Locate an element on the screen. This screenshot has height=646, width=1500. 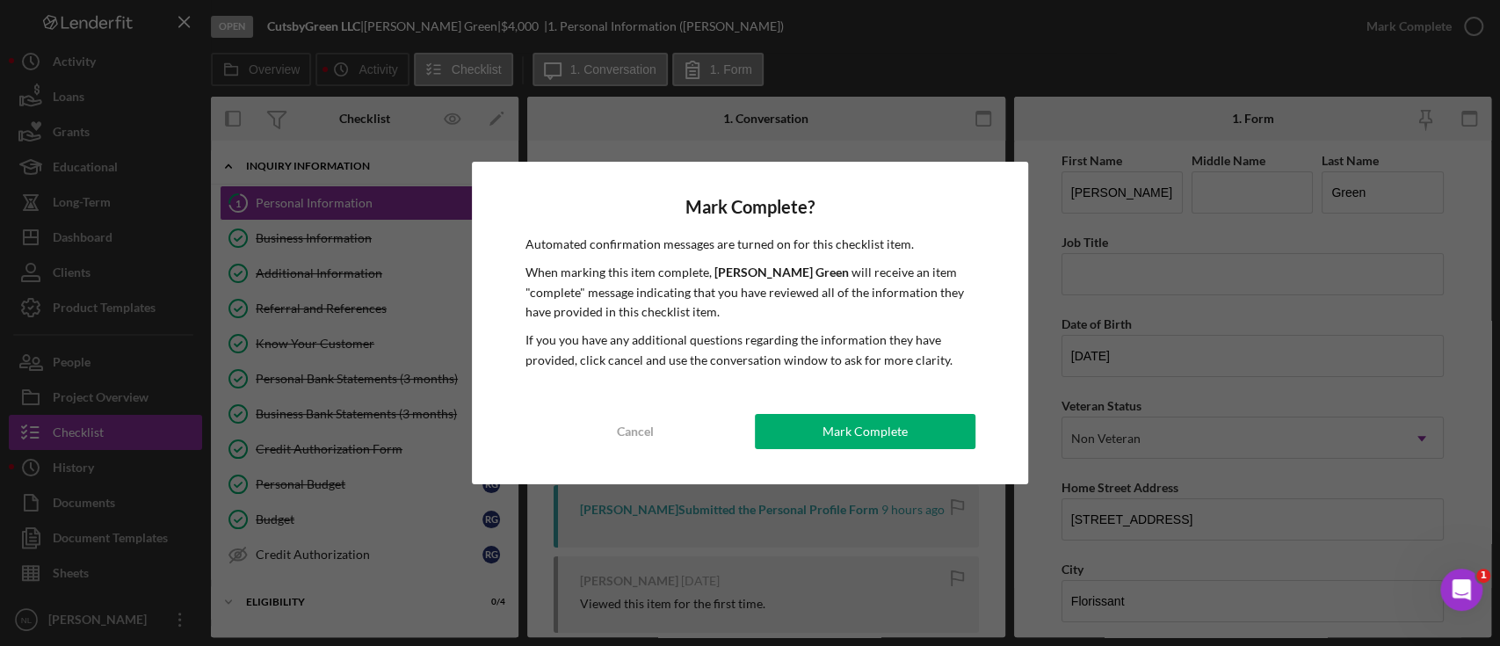
div: Mark Complete is located at coordinates (865, 432).